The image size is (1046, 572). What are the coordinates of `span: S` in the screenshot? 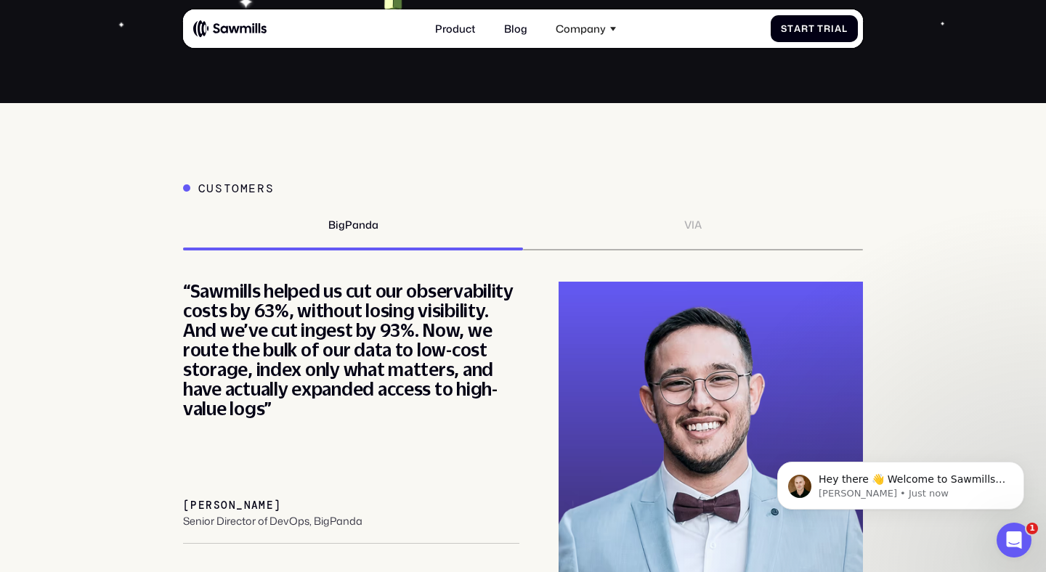 It's located at (784, 28).